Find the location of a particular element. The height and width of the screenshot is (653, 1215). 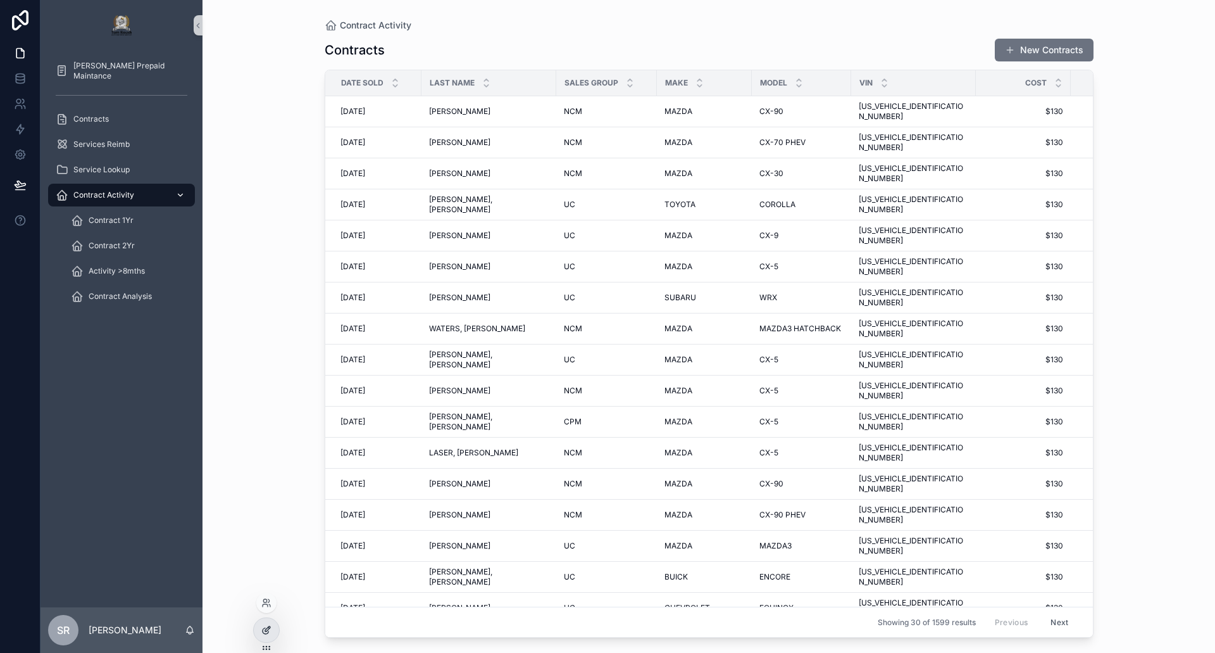

span: Contract Activity is located at coordinates (104, 195).